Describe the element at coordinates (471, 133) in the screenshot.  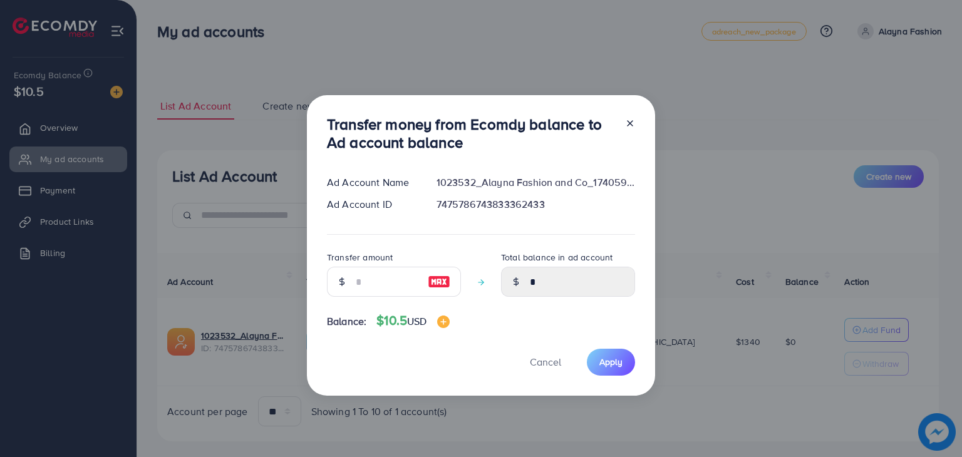
I see `h3: Transfer money from Ecomdy balance to Ad account balance` at that location.